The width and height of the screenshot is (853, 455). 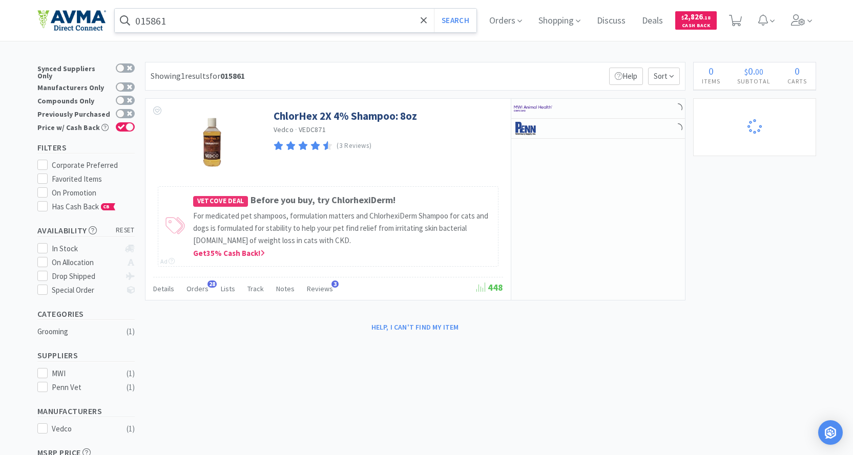 I want to click on img: e4e33dab9f054f5782a47901c742baa9_102.png, so click(x=72, y=20).